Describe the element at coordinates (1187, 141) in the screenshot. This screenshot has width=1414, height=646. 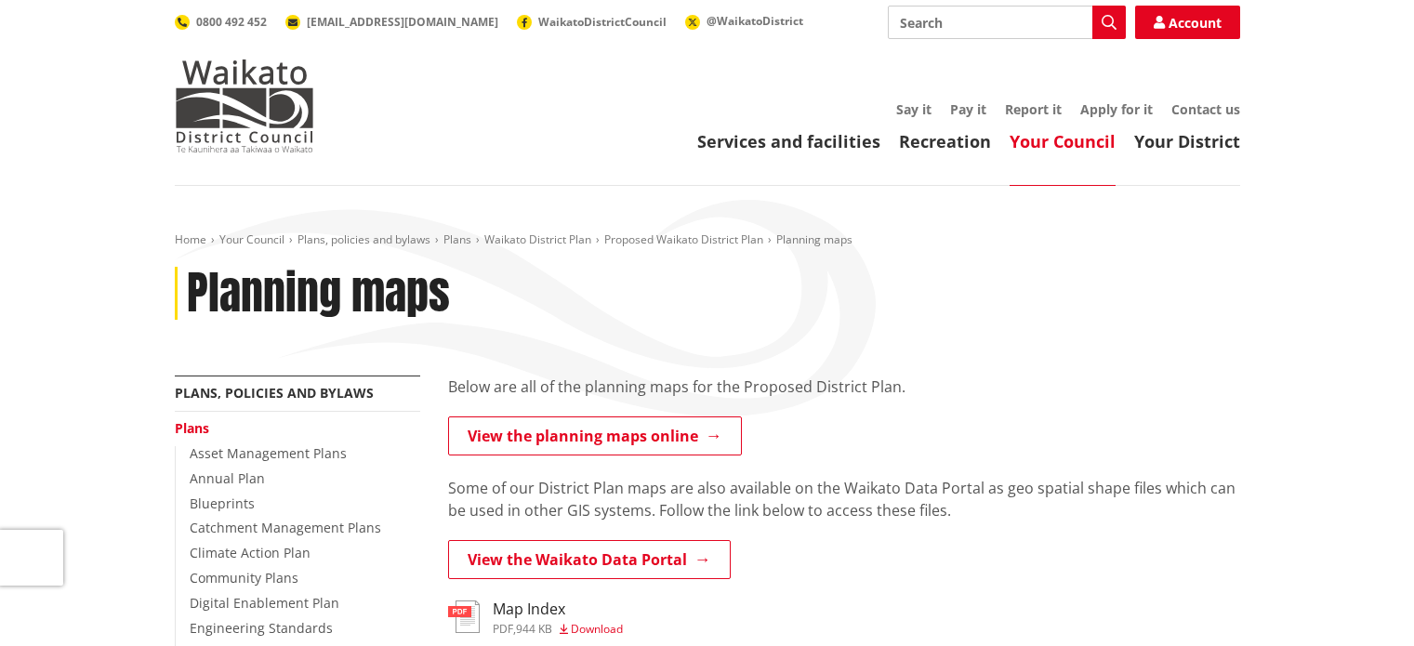
I see `a: Your District` at that location.